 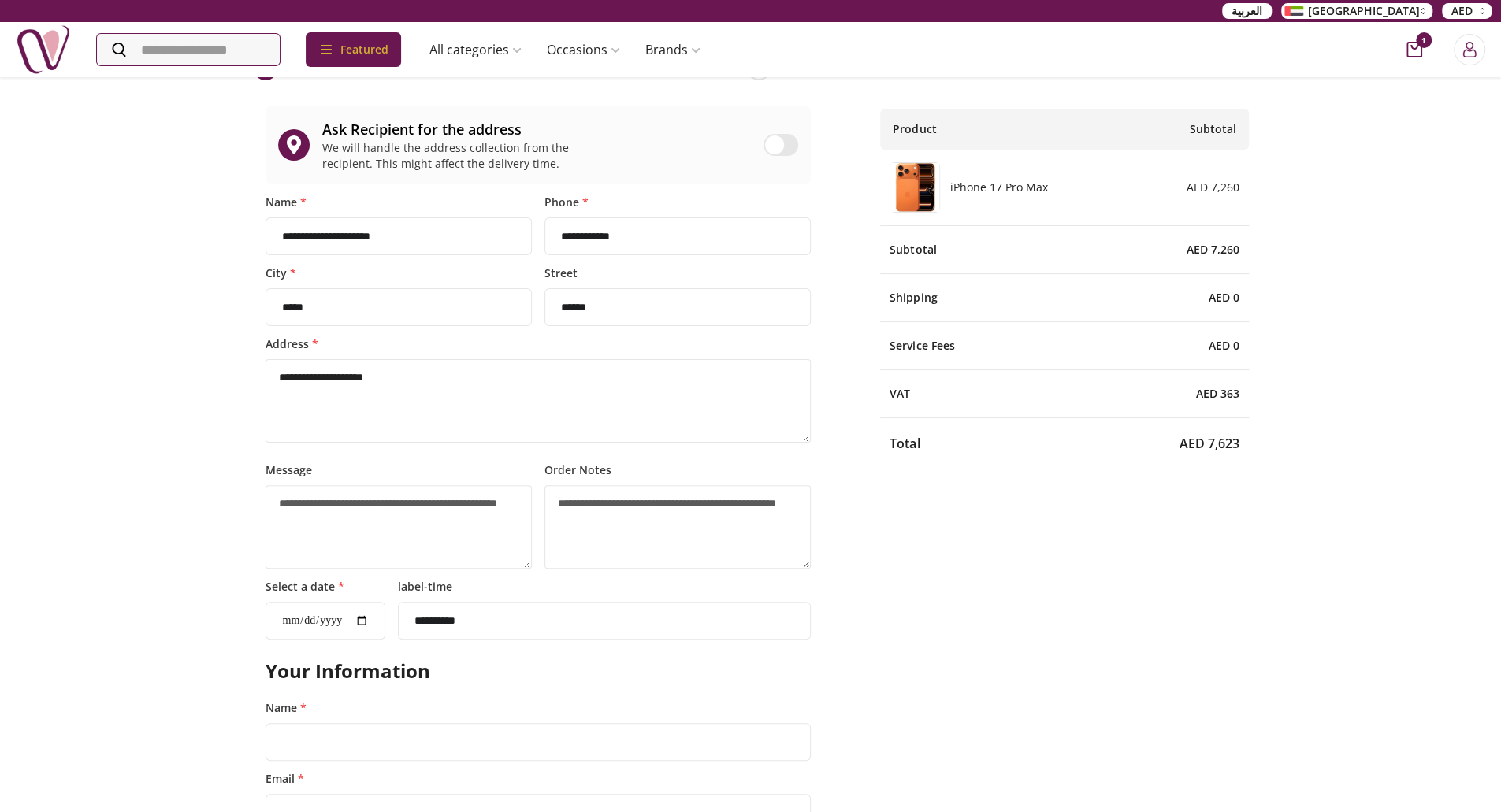 What do you see at coordinates (398, 470) in the screenshot?
I see `label: Message` at bounding box center [398, 470].